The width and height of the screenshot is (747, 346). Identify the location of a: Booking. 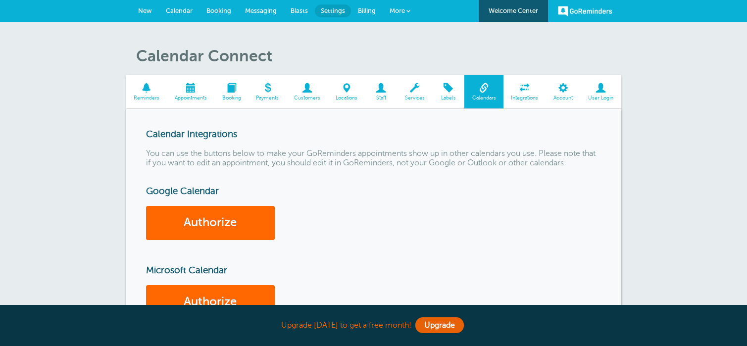
(231, 92).